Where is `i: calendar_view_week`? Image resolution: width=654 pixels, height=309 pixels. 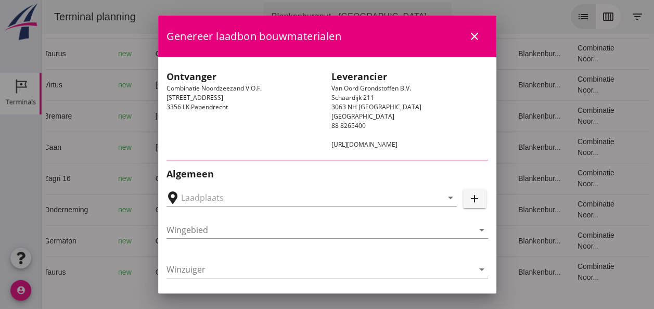
i: calendar_view_week is located at coordinates (567, 17).